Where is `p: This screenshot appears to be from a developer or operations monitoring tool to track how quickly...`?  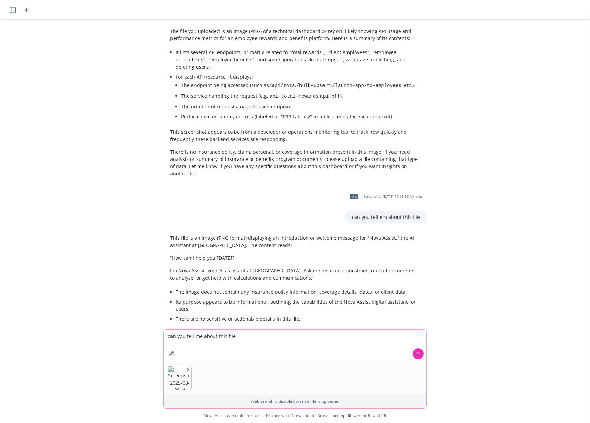
p: This screenshot appears to be from a developer or operations monitoring tool to track how quickly... is located at coordinates (295, 136).